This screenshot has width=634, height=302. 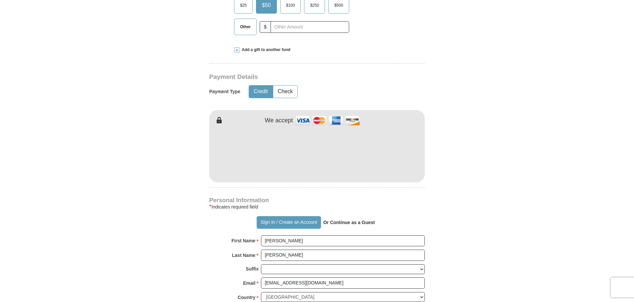 I want to click on span: $25, so click(x=243, y=5).